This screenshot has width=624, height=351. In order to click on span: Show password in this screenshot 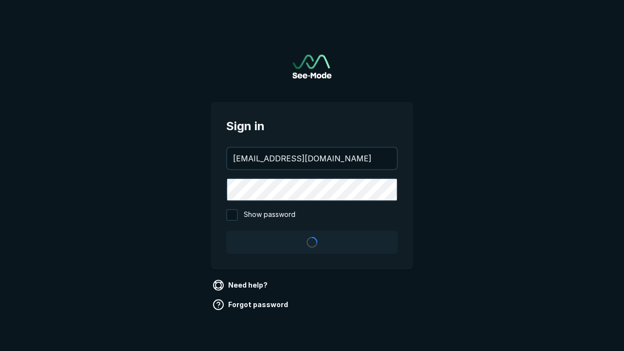, I will do `click(269, 215)`.